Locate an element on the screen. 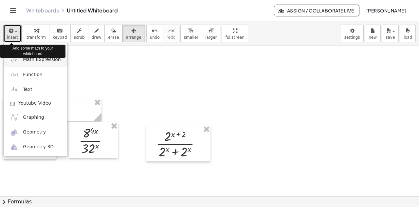  span: settings is located at coordinates (352, 37).